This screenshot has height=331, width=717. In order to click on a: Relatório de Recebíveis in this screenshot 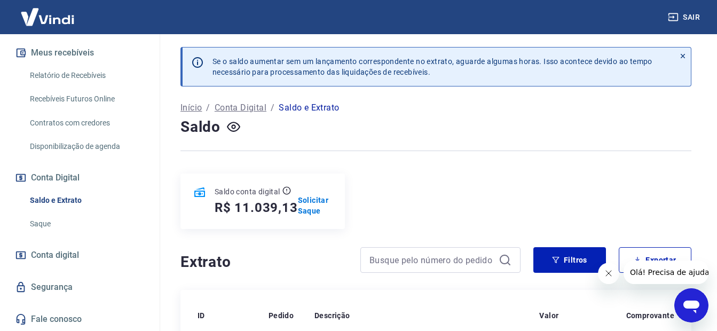, I will do `click(86, 75)`.